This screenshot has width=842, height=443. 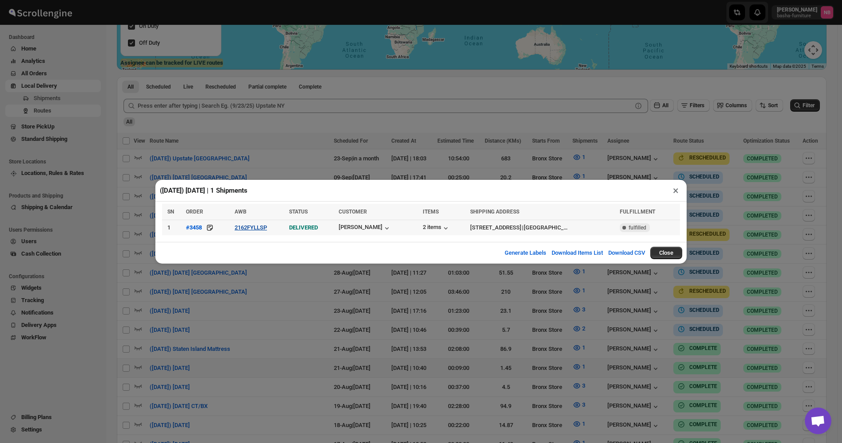 What do you see at coordinates (526, 253) in the screenshot?
I see `button: Generate Labels` at bounding box center [526, 253].